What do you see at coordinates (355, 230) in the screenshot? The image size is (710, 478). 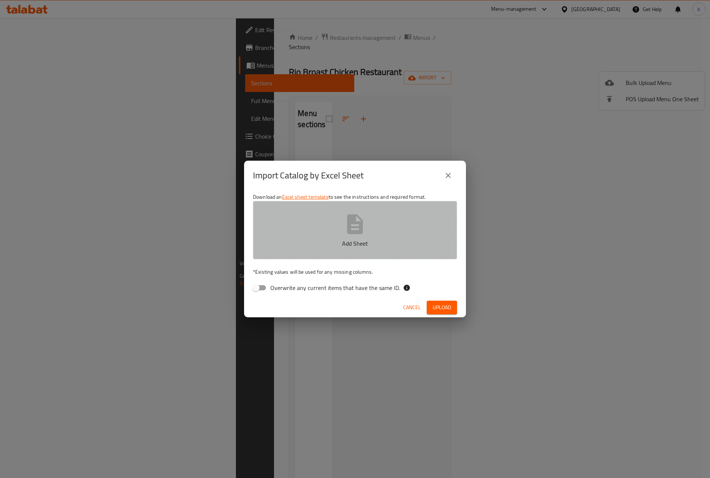 I see `button: Add Sheet` at bounding box center [355, 230].